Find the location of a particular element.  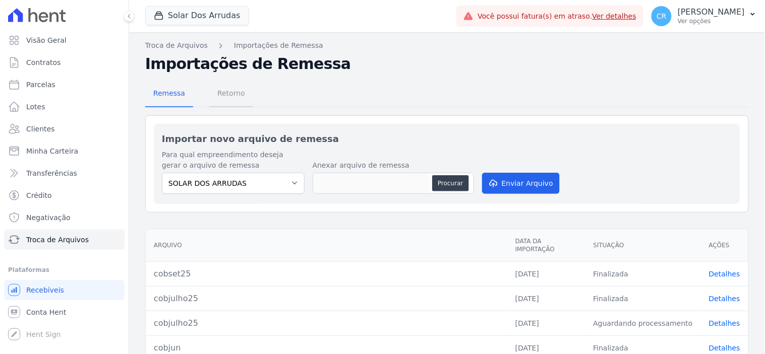

a: Lotes is located at coordinates (64, 107).